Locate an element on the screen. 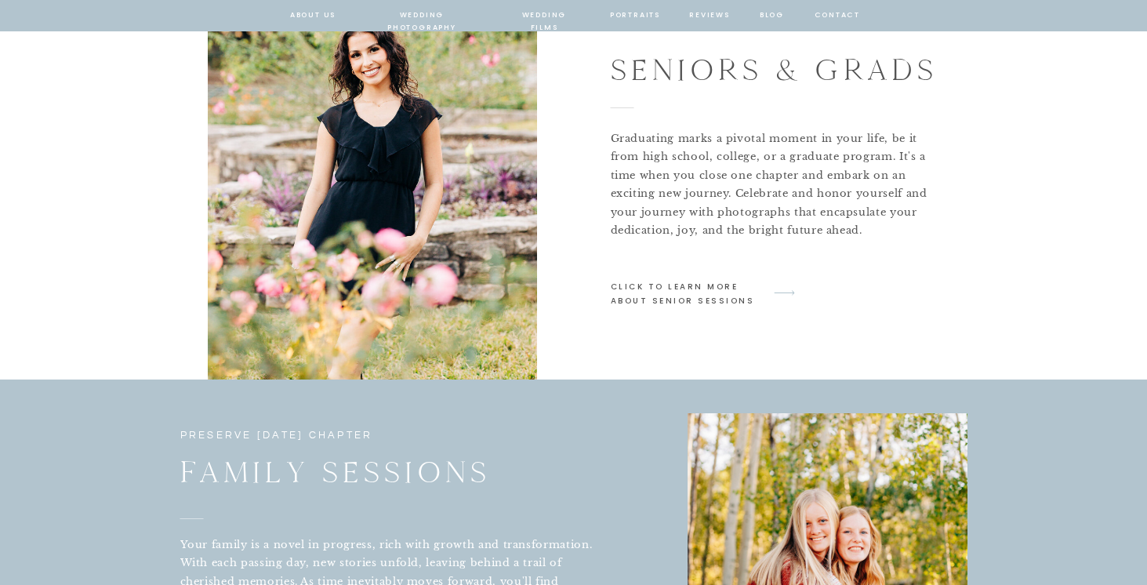 Image resolution: width=1147 pixels, height=585 pixels. nav: reviews is located at coordinates (709, 16).